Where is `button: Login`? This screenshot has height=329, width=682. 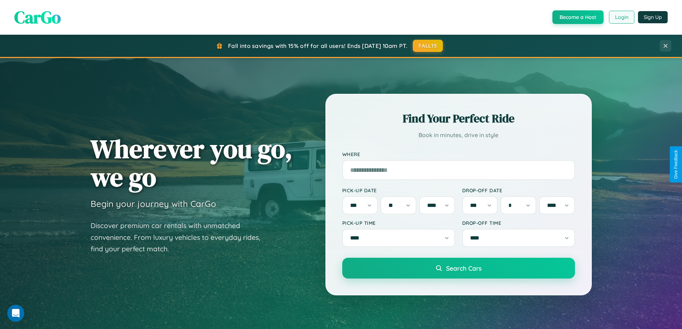
button: Login is located at coordinates (621, 17).